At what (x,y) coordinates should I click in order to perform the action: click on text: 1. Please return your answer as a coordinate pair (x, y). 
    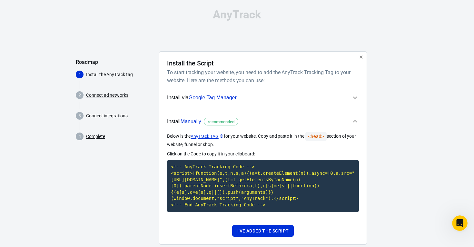
    Looking at the image, I should click on (80, 74).